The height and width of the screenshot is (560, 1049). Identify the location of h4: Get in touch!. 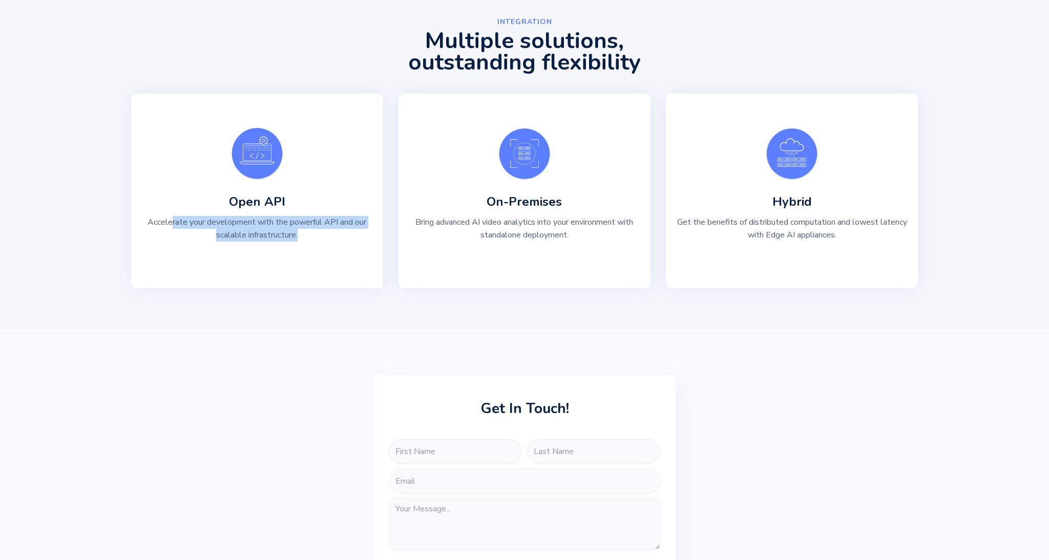
(524, 414).